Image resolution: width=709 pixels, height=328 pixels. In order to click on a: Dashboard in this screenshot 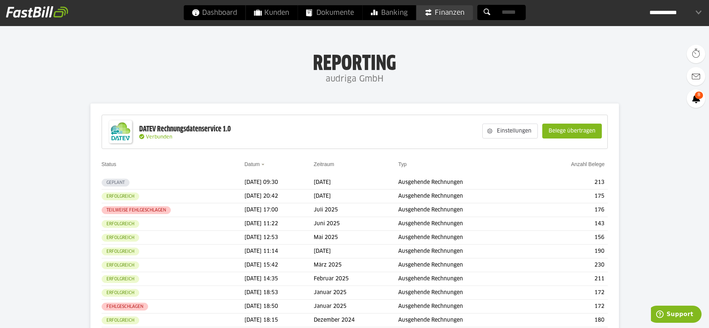, I will do `click(214, 13)`.